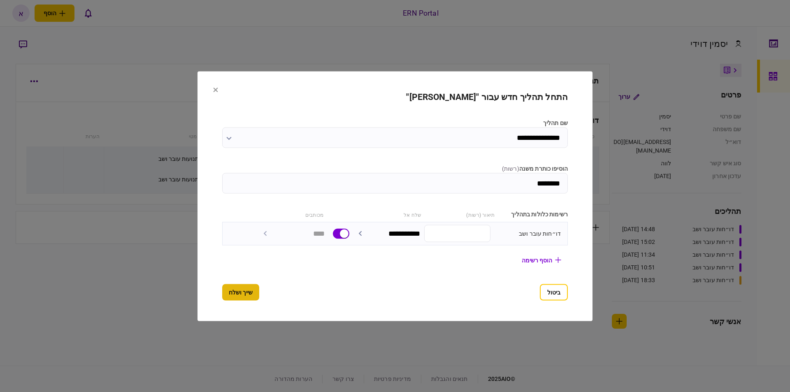  Describe the element at coordinates (533, 214) in the screenshot. I see `div: רשימות כלולות בתהליך` at that location.